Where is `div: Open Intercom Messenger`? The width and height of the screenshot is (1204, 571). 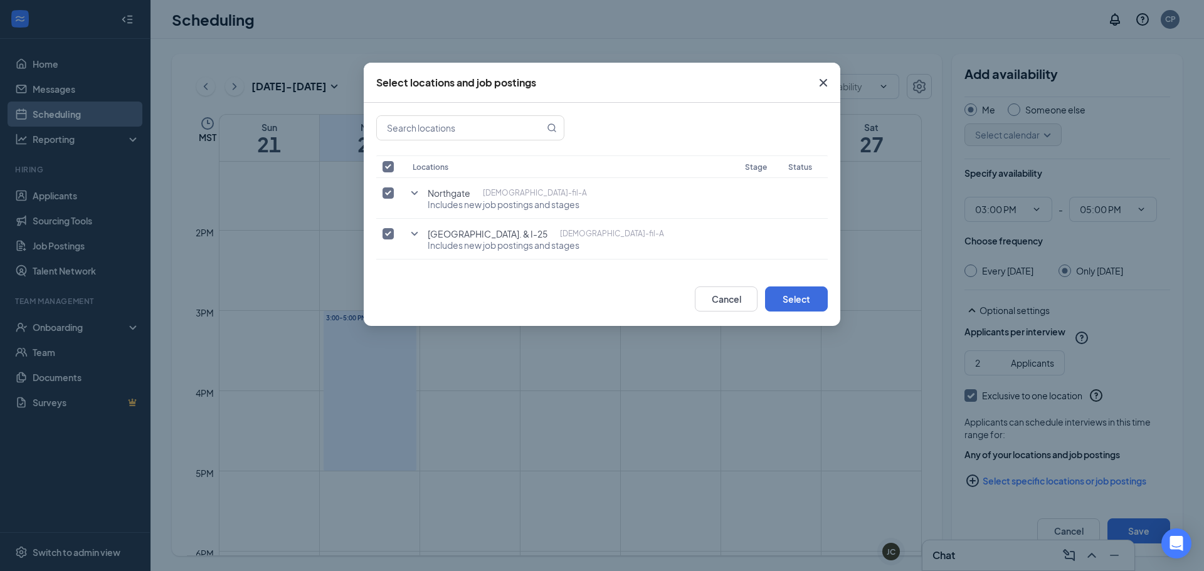 div: Open Intercom Messenger is located at coordinates (1176, 544).